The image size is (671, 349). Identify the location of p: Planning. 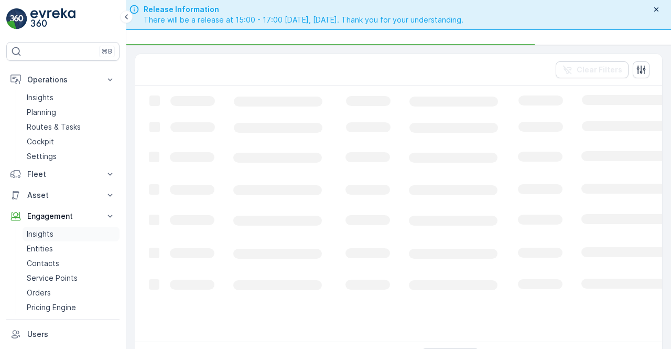
(41, 112).